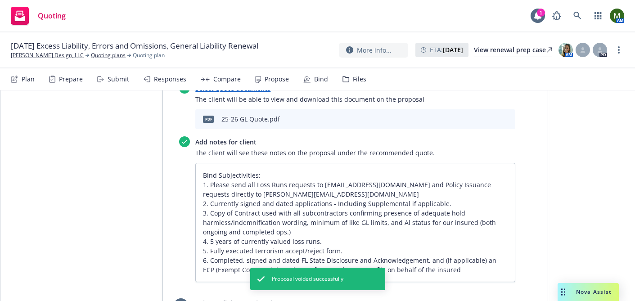 Image resolution: width=635 pixels, height=301 pixels. I want to click on a: Report a Bug, so click(557, 16).